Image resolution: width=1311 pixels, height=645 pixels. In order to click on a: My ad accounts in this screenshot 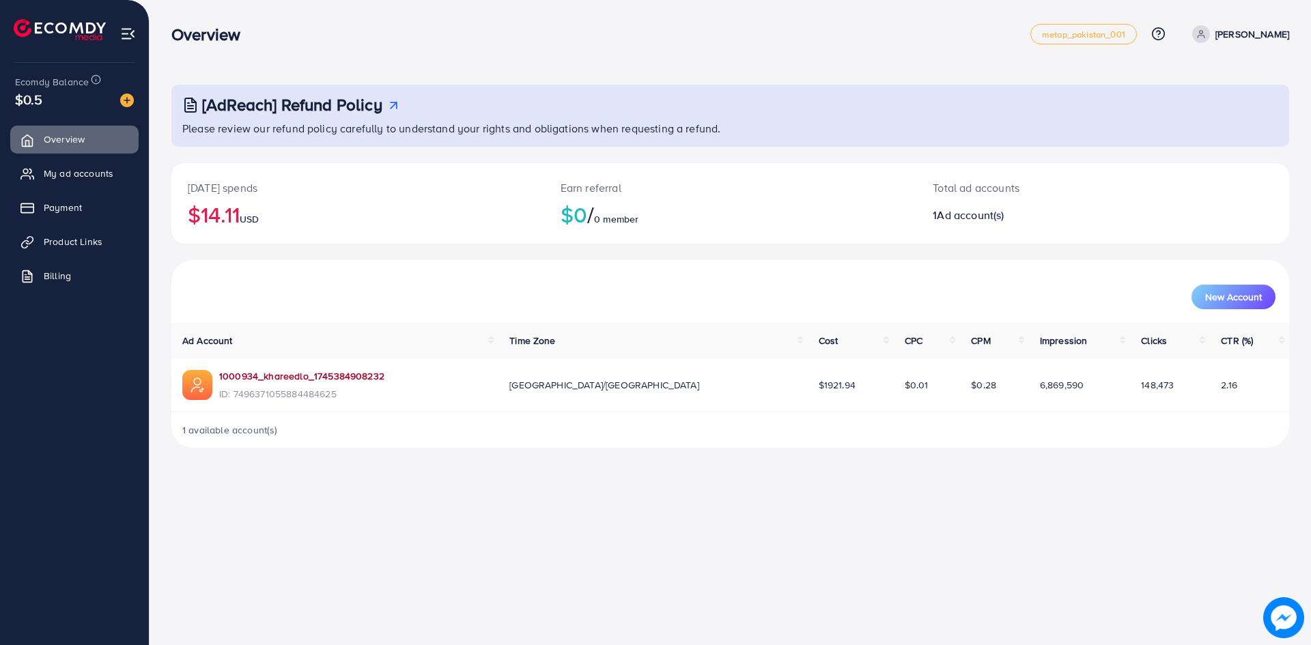, I will do `click(74, 173)`.